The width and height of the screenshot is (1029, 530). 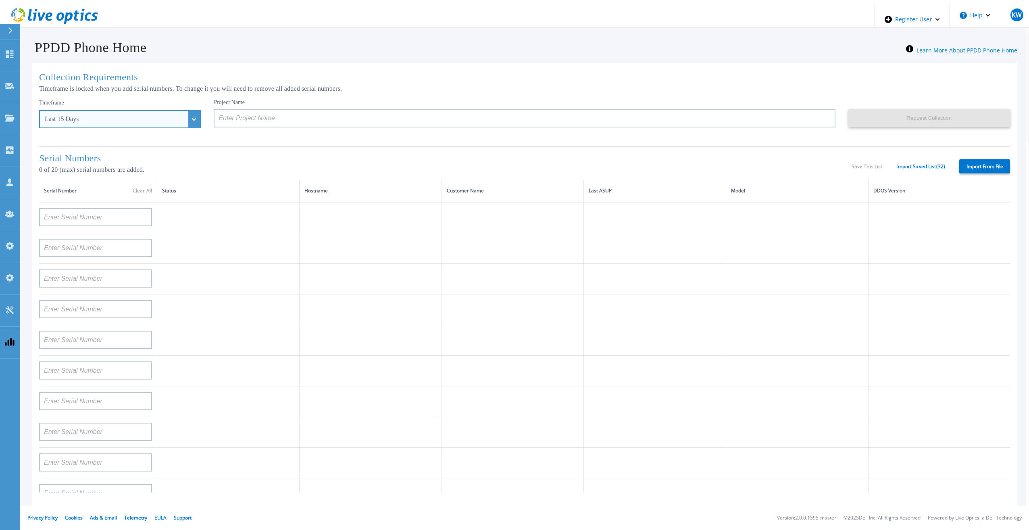 What do you see at coordinates (882, 518) in the screenshot?
I see `li: © 2025 Dell Inc. All Rights Reserved` at bounding box center [882, 518].